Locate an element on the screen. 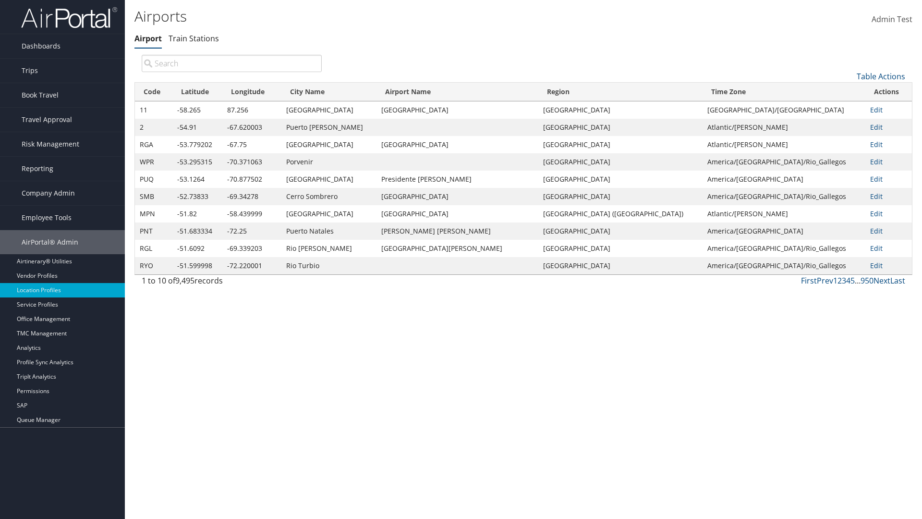 The image size is (922, 519). td: RYO is located at coordinates (154, 266).